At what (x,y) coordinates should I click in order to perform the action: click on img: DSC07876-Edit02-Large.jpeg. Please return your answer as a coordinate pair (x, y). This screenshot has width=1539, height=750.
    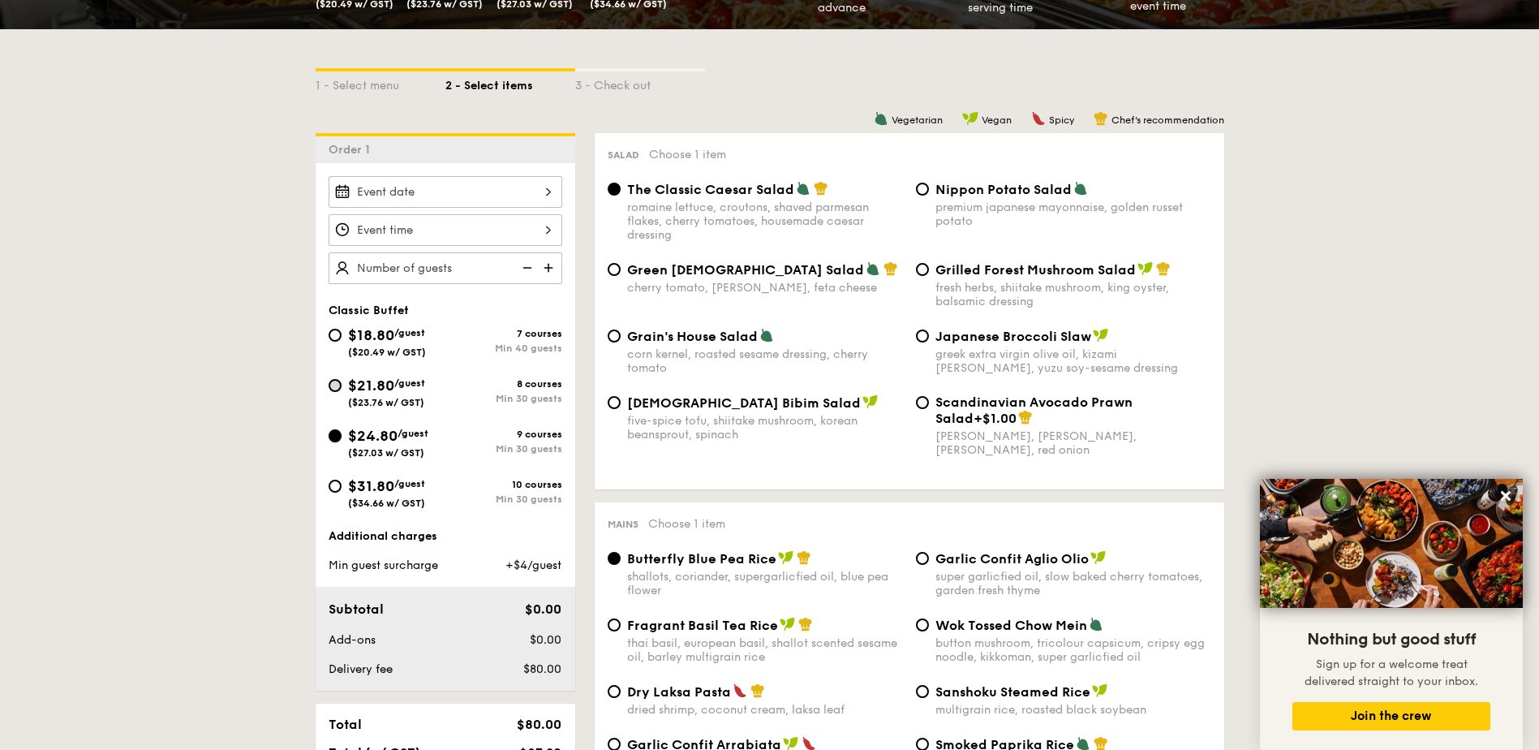
    Looking at the image, I should click on (1391, 543).